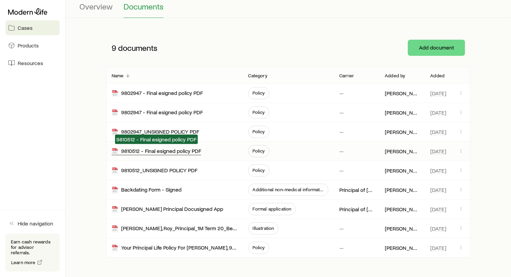 The image size is (511, 277). Describe the element at coordinates (28, 45) in the screenshot. I see `span: Products` at that location.